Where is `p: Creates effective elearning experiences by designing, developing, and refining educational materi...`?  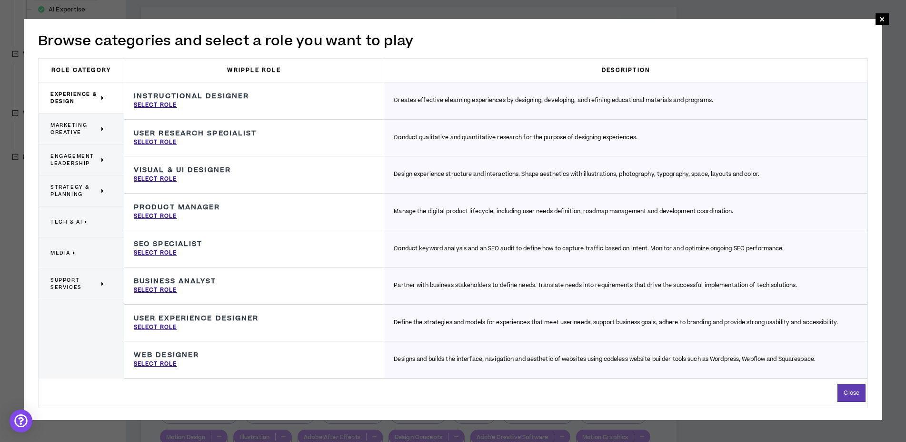 p: Creates effective elearning experiences by designing, developing, and refining educational materi... is located at coordinates (553, 101).